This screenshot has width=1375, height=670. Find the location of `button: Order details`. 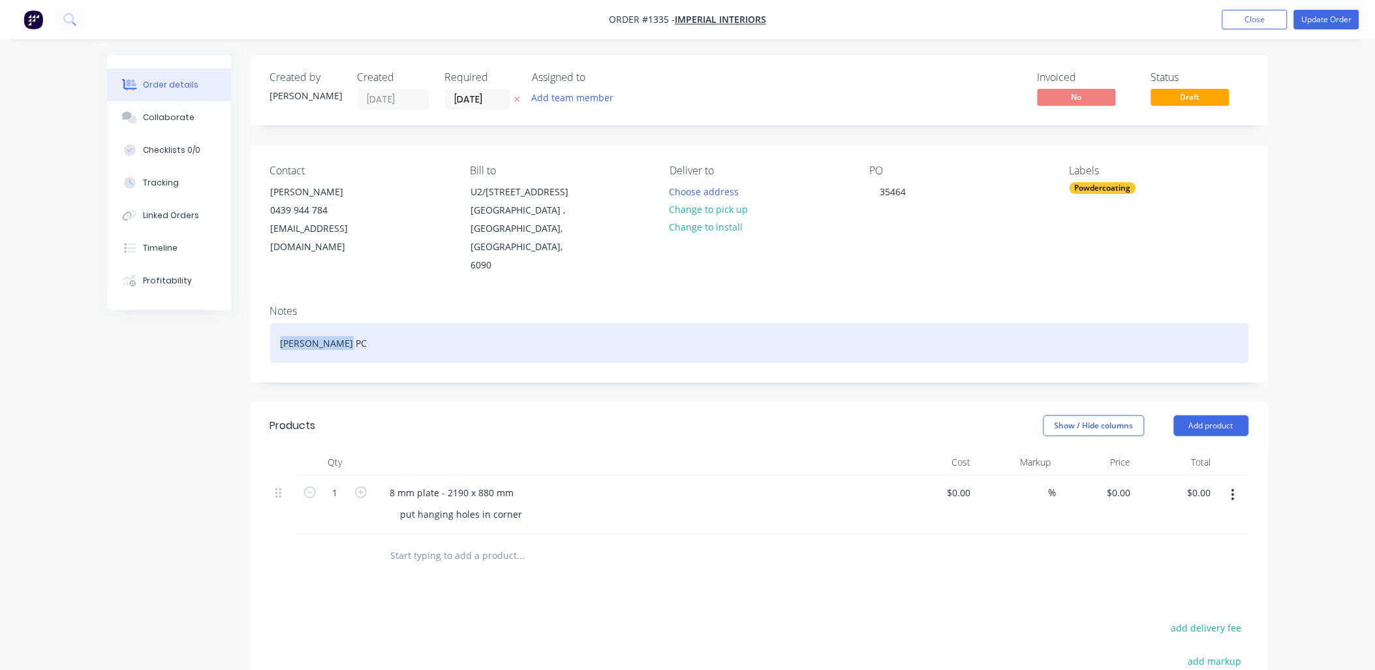

button: Order details is located at coordinates (169, 85).